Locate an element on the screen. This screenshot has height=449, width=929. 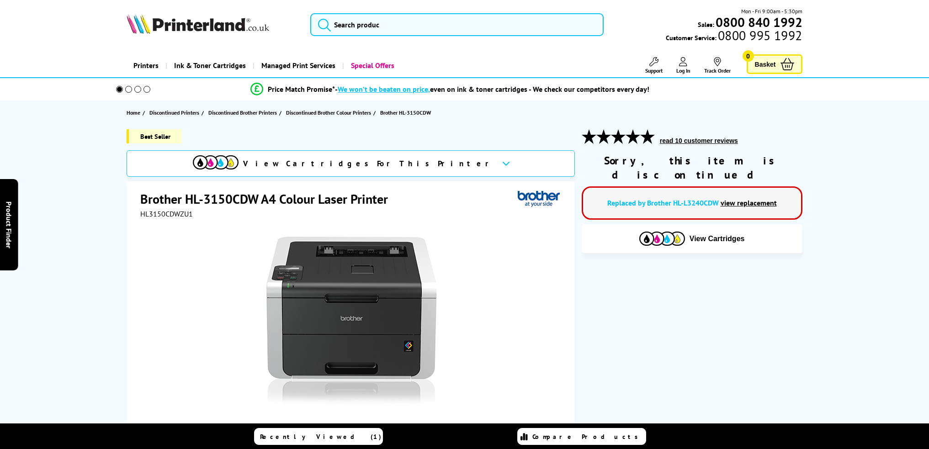
b: 0800 840 1992 is located at coordinates (759, 22).